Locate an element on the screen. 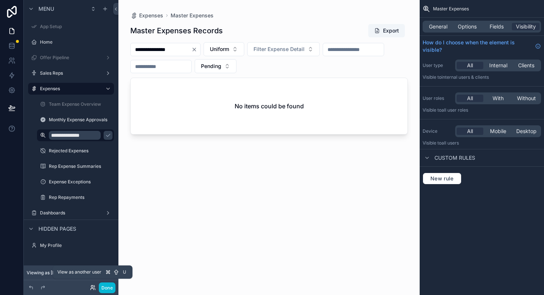 The width and height of the screenshot is (544, 295). span: Uniform is located at coordinates (219, 49).